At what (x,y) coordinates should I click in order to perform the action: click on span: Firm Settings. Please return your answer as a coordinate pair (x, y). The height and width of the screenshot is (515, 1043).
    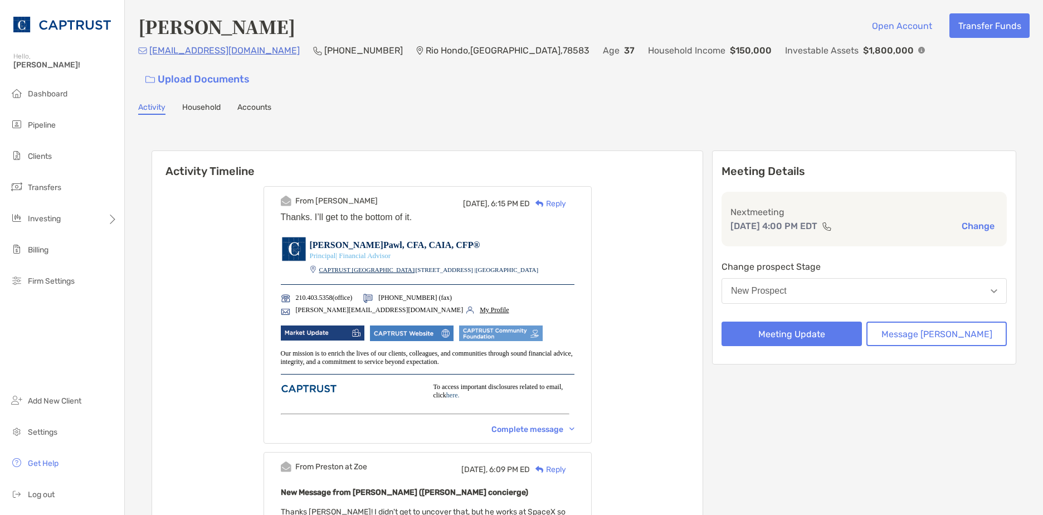
    Looking at the image, I should click on (51, 281).